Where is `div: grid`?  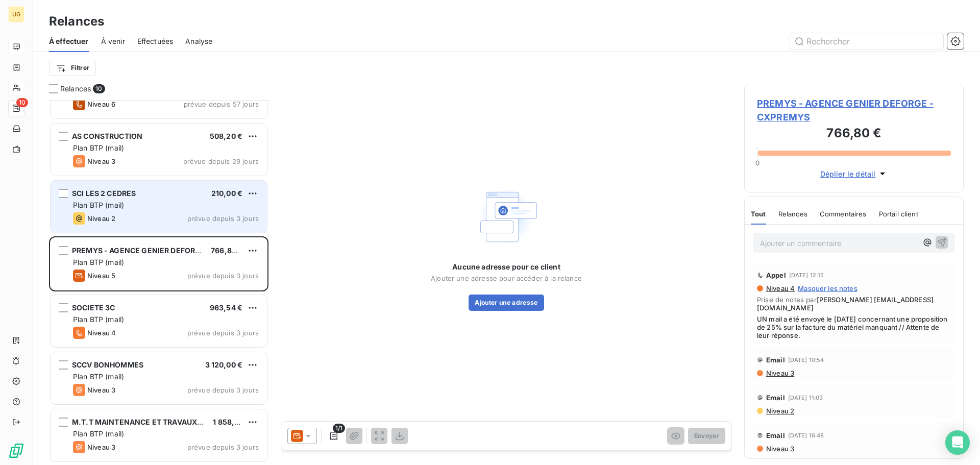 div: grid is located at coordinates (159, 282).